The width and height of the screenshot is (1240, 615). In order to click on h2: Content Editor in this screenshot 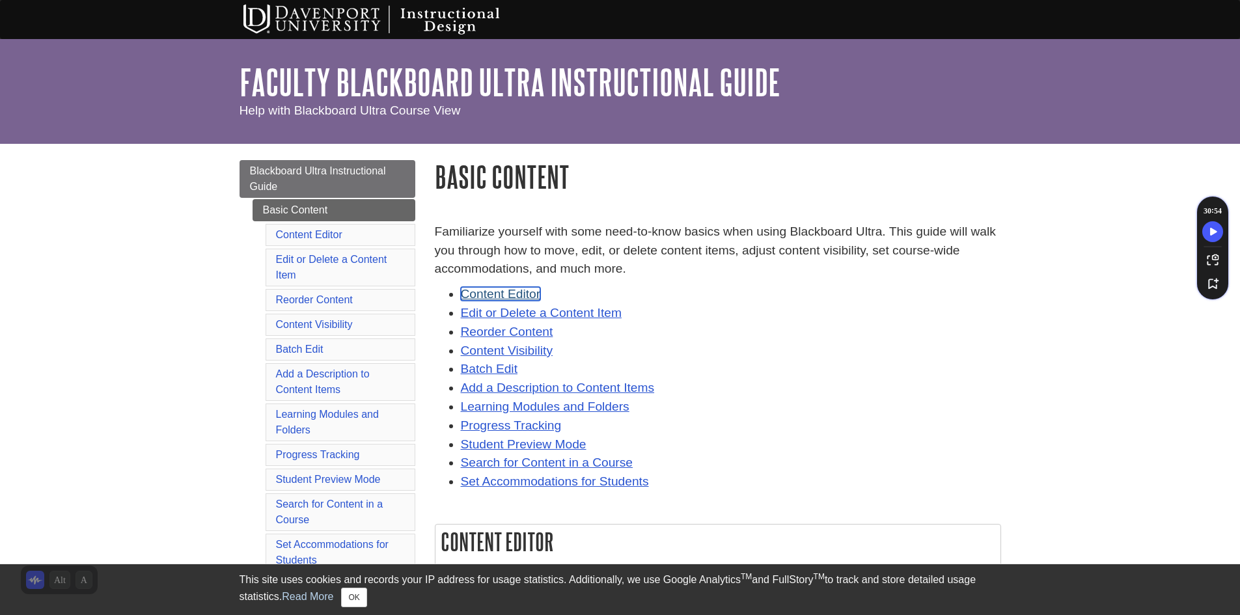, I will do `click(718, 541)`.